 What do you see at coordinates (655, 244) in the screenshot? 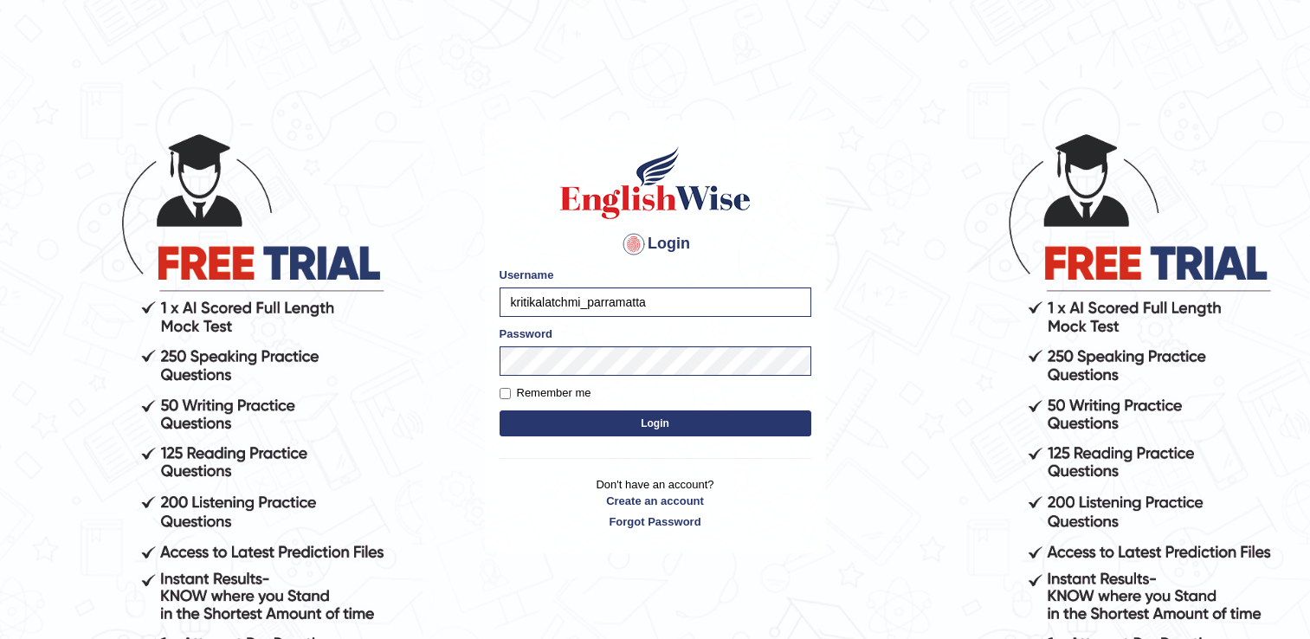
I see `h4: Login` at bounding box center [655, 244].